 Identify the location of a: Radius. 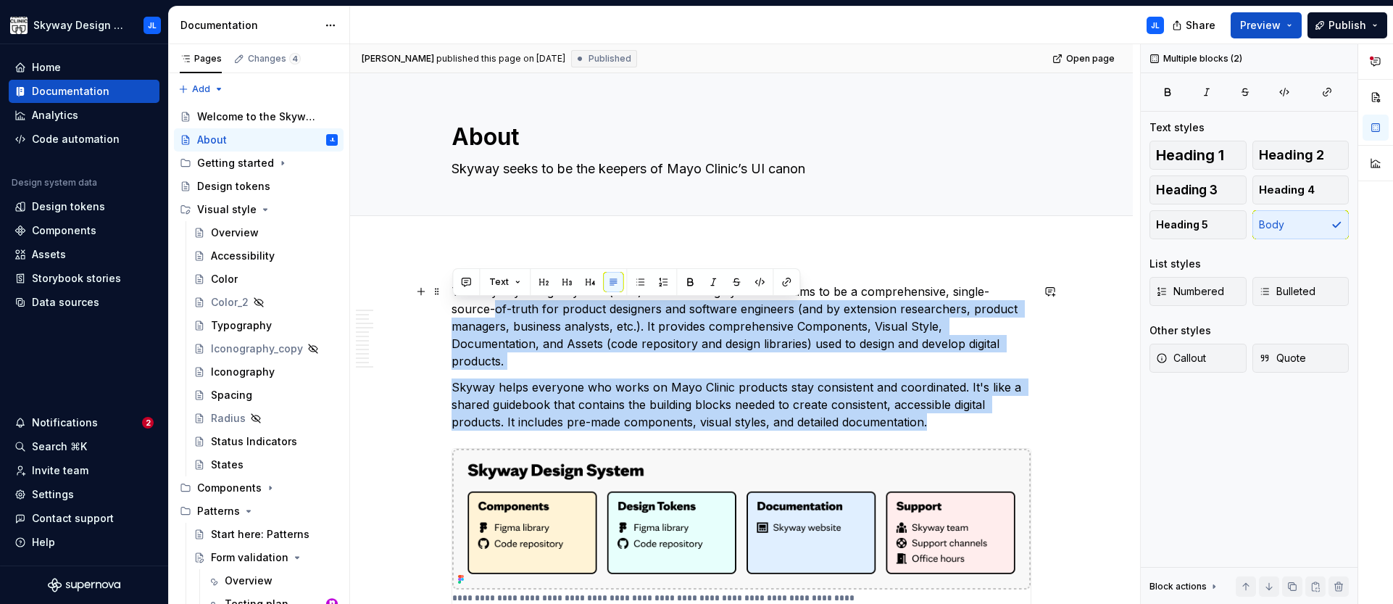
(265, 418).